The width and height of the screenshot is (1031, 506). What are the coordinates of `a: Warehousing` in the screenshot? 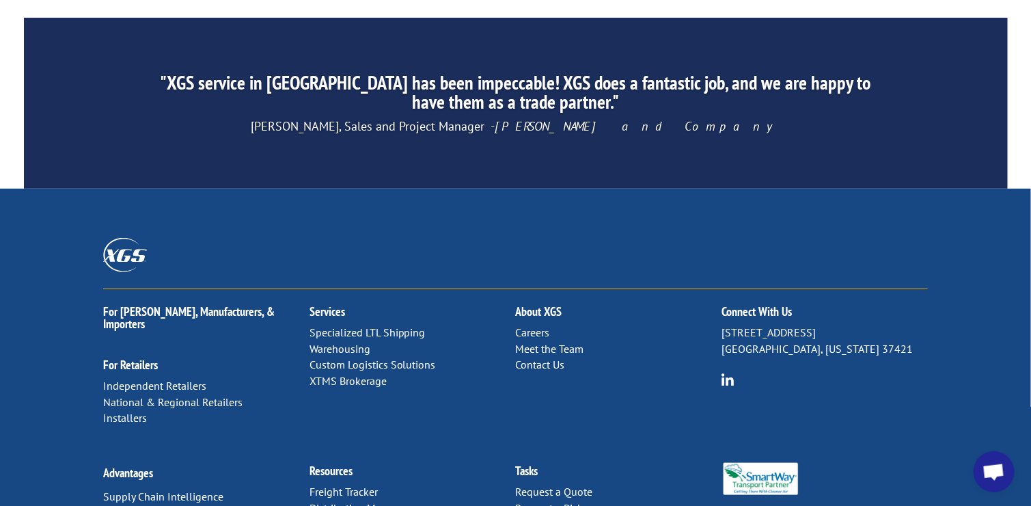 It's located at (340, 349).